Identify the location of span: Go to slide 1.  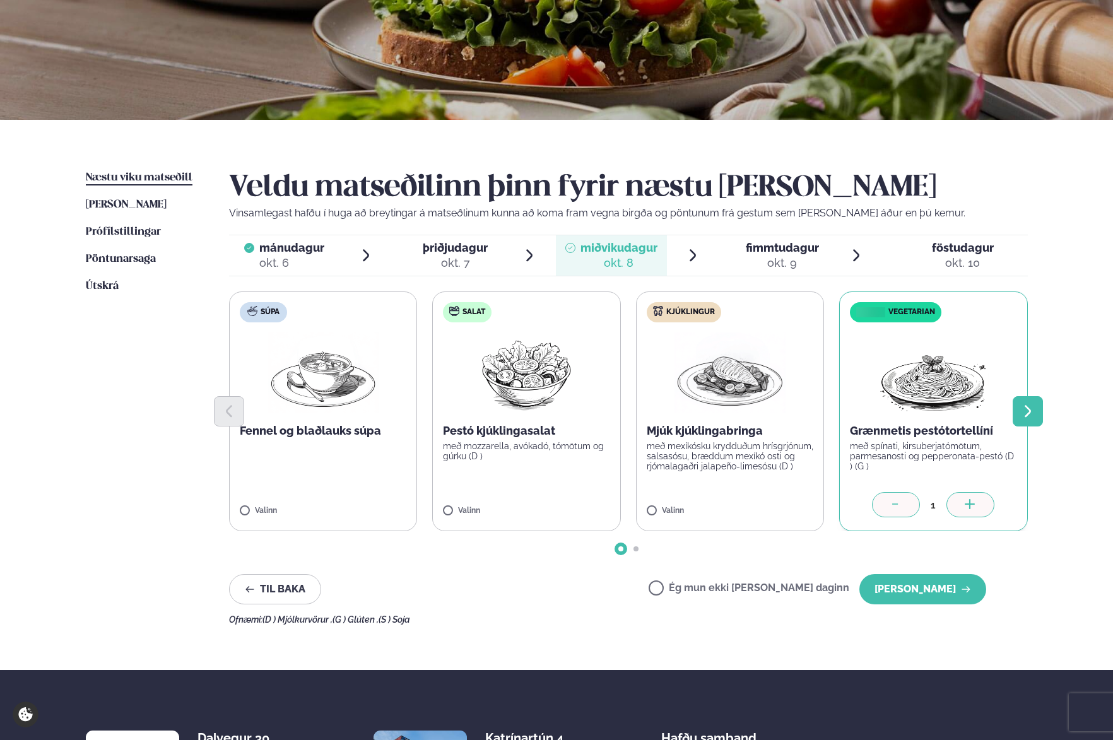
(621, 549).